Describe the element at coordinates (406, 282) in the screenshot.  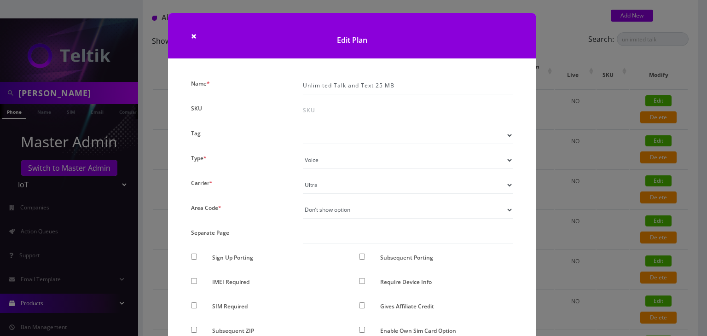
I see `label: Require Device Info` at that location.